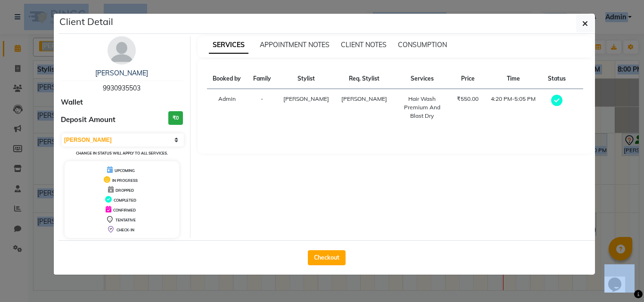  What do you see at coordinates (557, 79) in the screenshot?
I see `th: Status` at bounding box center [557, 79].